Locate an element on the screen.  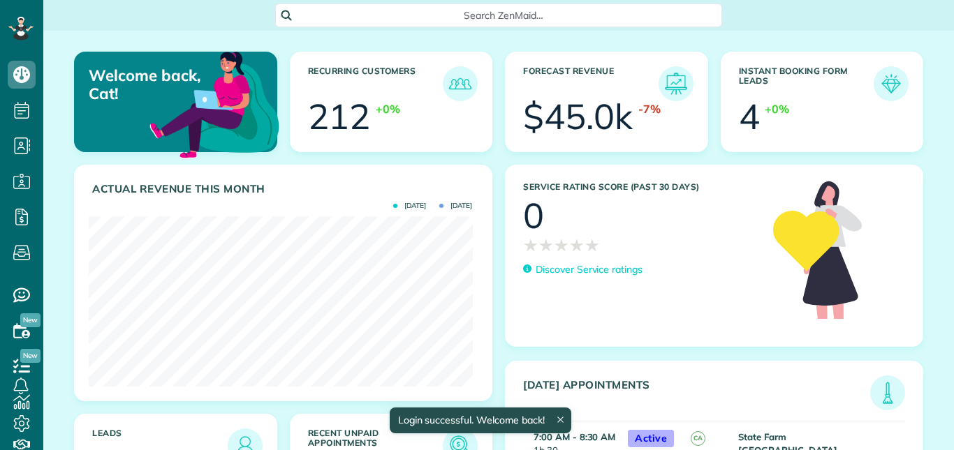
h3: Recurring Customers is located at coordinates (376, 84).